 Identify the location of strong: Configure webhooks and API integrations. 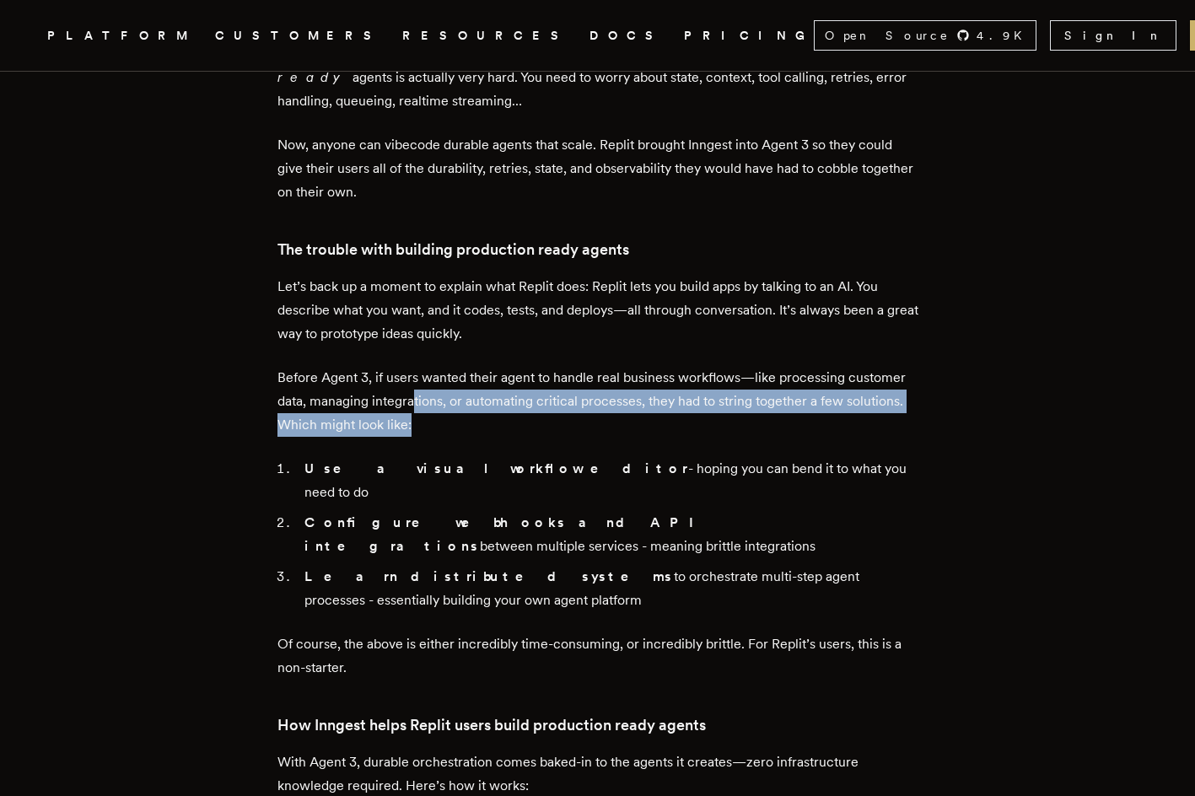
(506, 534).